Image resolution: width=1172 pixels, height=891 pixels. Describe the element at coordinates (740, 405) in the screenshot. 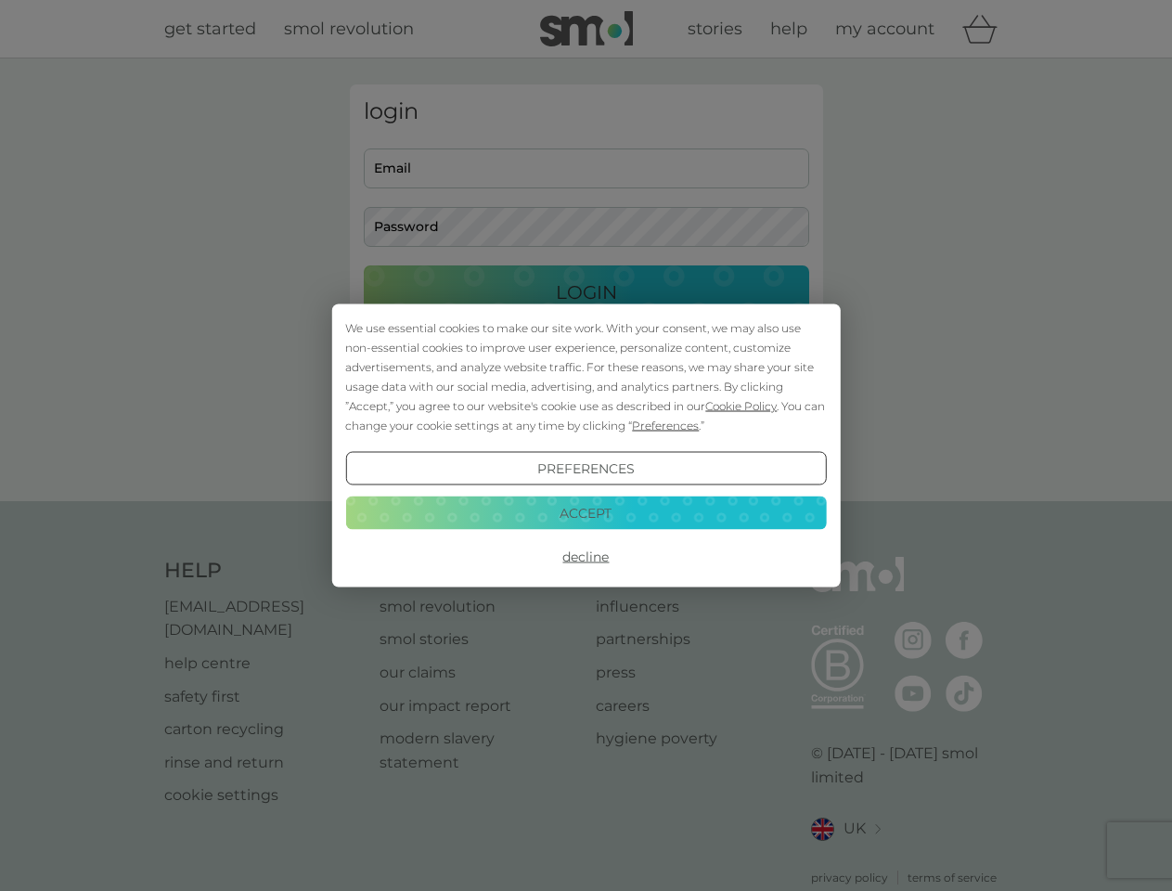

I see `span: Cookie Policy` at that location.